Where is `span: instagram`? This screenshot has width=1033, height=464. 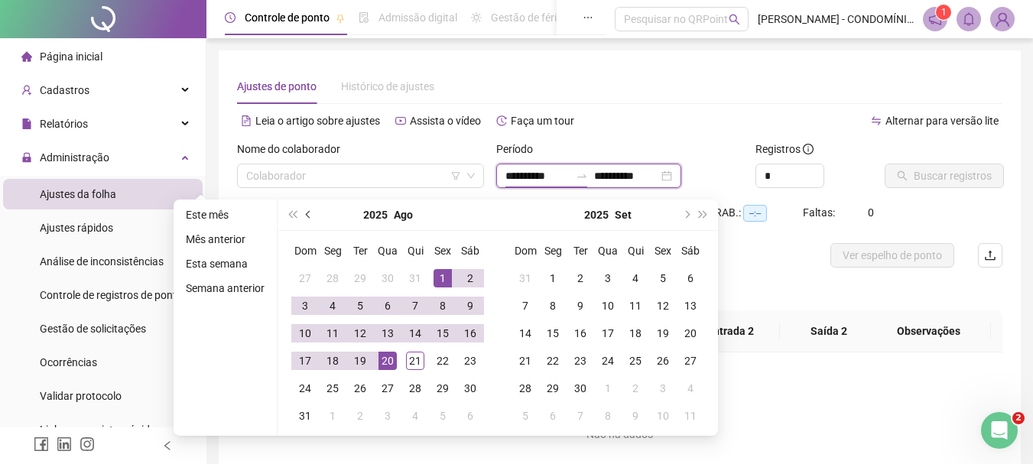 span: instagram is located at coordinates (87, 444).